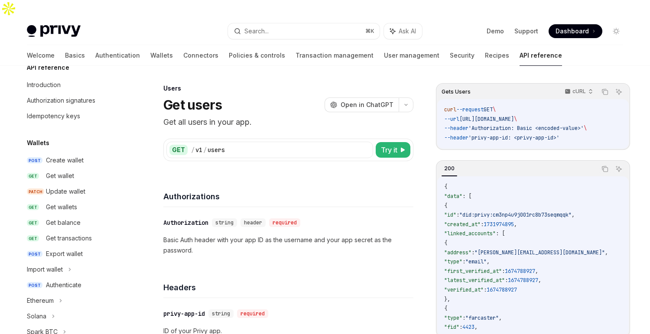 Image resolution: width=650 pixels, height=334 pixels. What do you see at coordinates (75, 55) in the screenshot?
I see `a: Basics` at bounding box center [75, 55].